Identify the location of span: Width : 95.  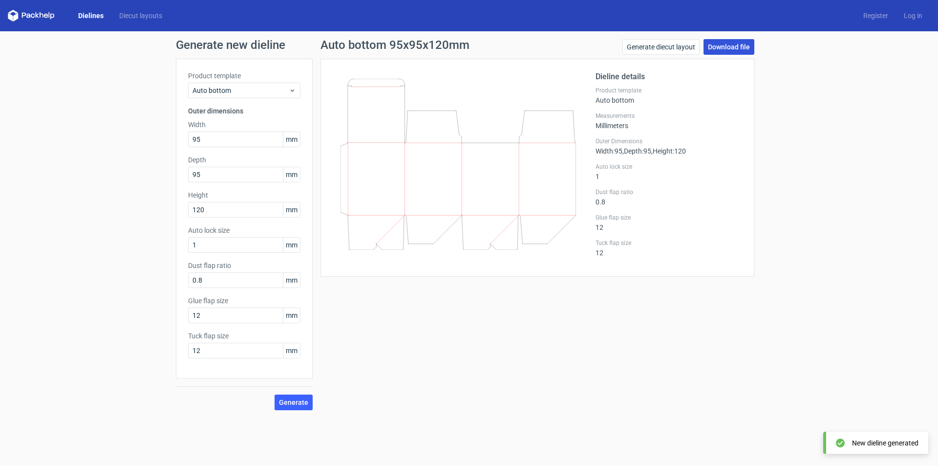
(609, 151).